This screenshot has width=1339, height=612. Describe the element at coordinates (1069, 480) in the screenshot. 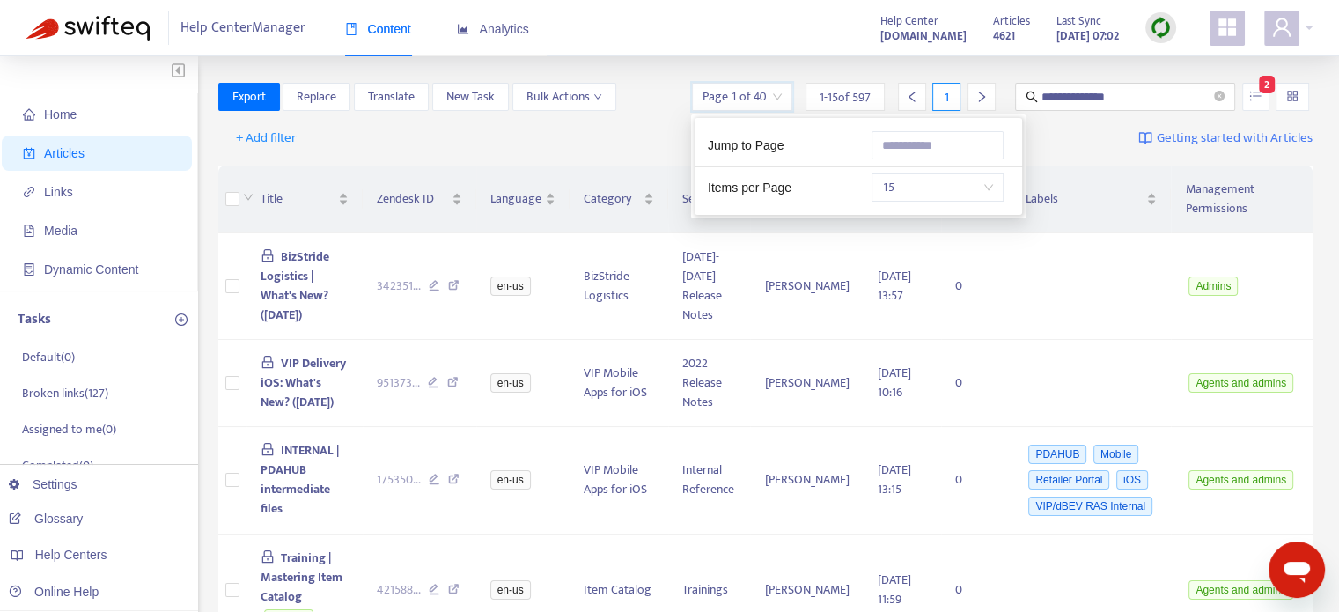

I see `span: Retailer Portal` at that location.